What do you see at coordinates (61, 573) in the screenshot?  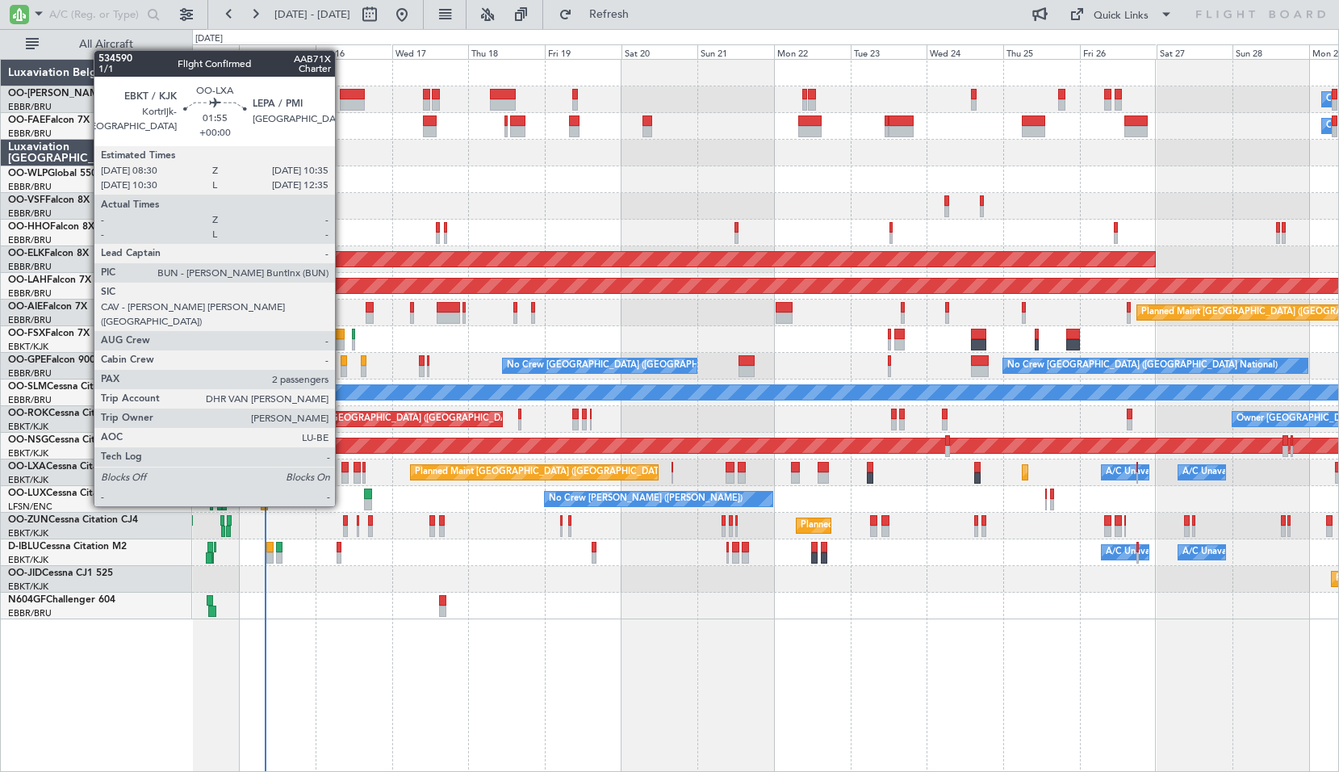 I see `a: OO-JIDCessna CJ1 525` at bounding box center [61, 573].